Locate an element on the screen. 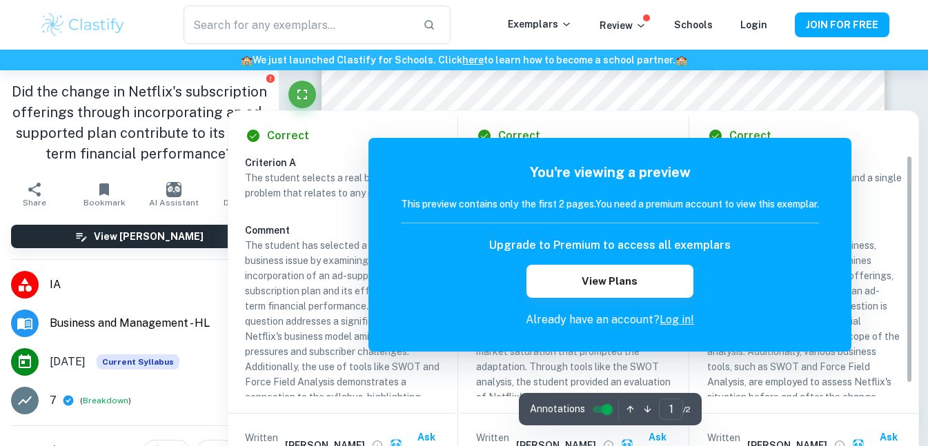  span: AI Assistant is located at coordinates (174, 203).